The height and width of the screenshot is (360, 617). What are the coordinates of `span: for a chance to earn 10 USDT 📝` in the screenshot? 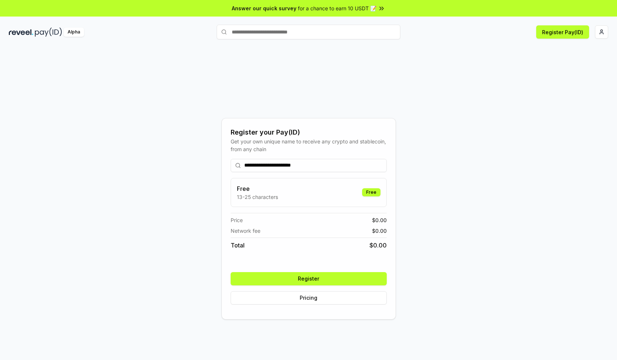 It's located at (337, 8).